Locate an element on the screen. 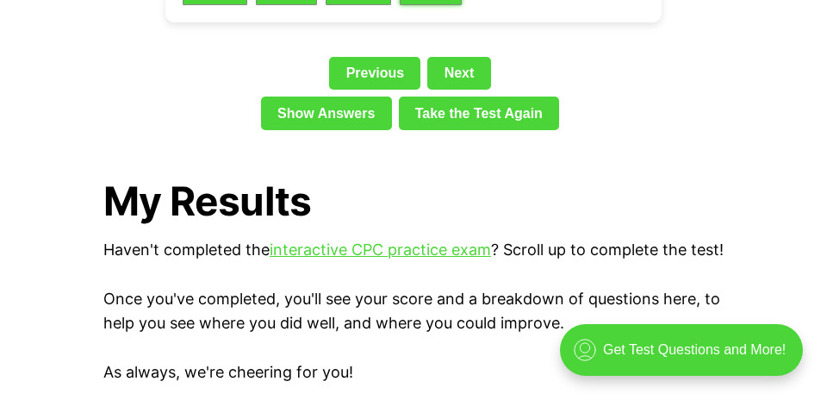 The height and width of the screenshot is (400, 827). p: Haven't completed the ? Scroll up to complete the test! is located at coordinates (413, 250).